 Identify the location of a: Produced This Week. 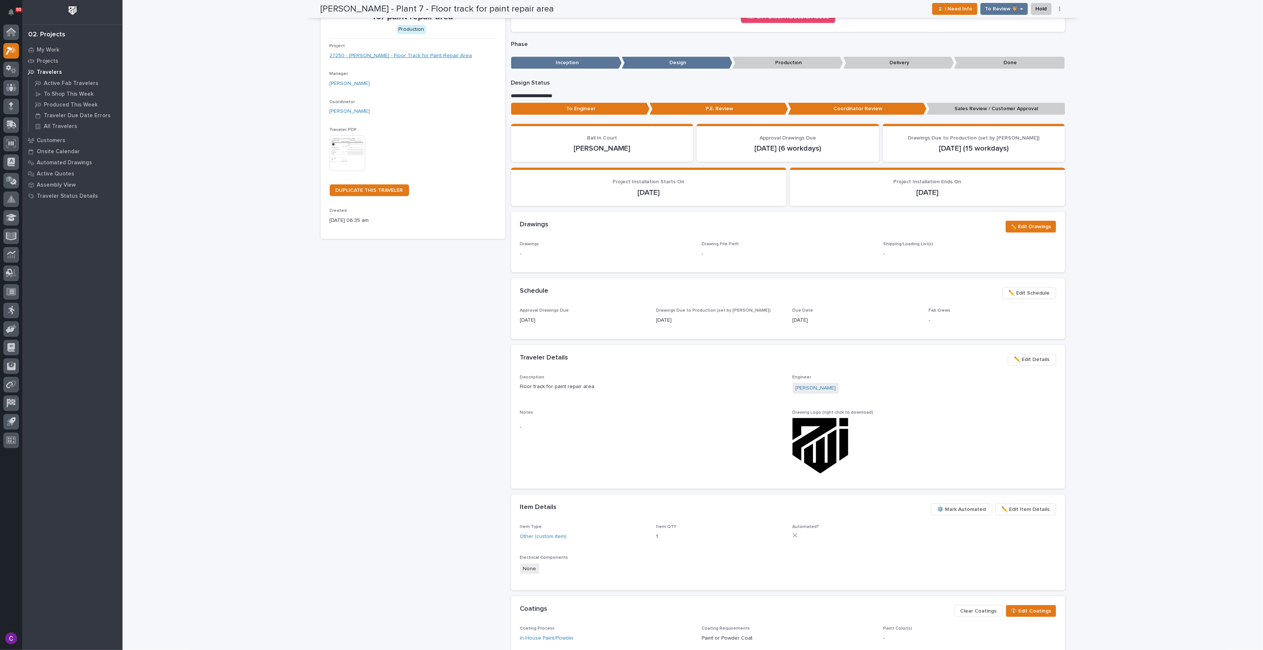
(75, 105).